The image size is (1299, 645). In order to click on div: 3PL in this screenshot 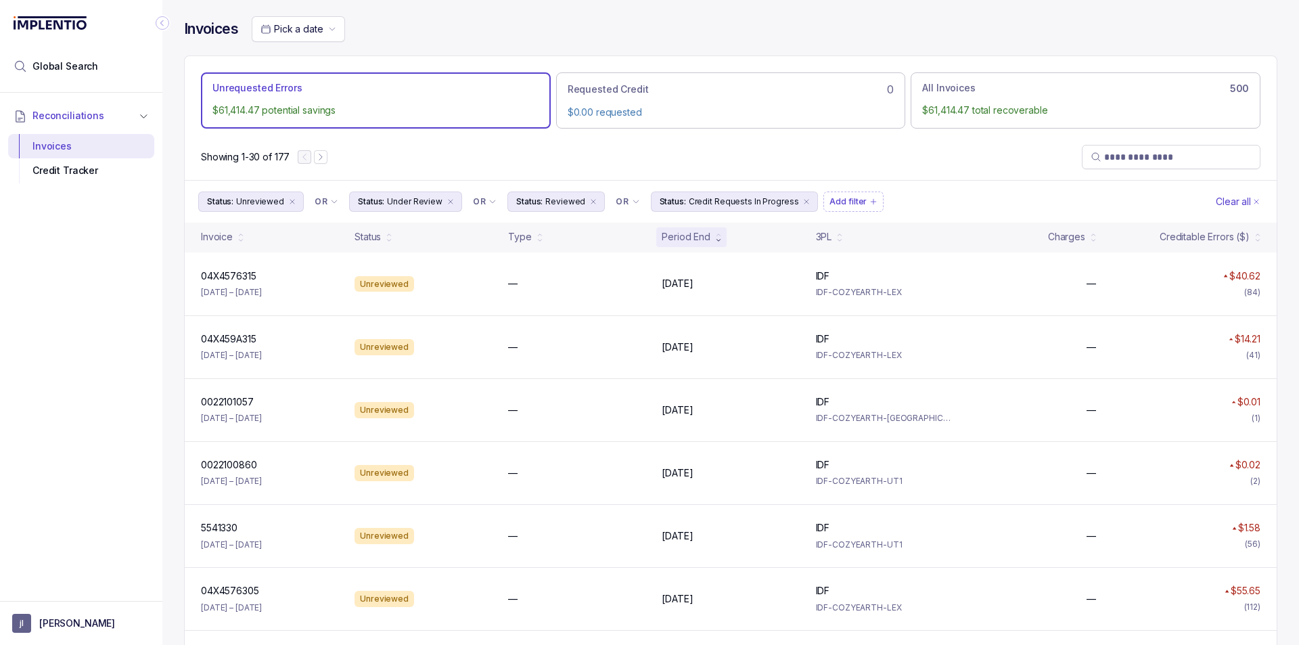, I will do `click(824, 237)`.